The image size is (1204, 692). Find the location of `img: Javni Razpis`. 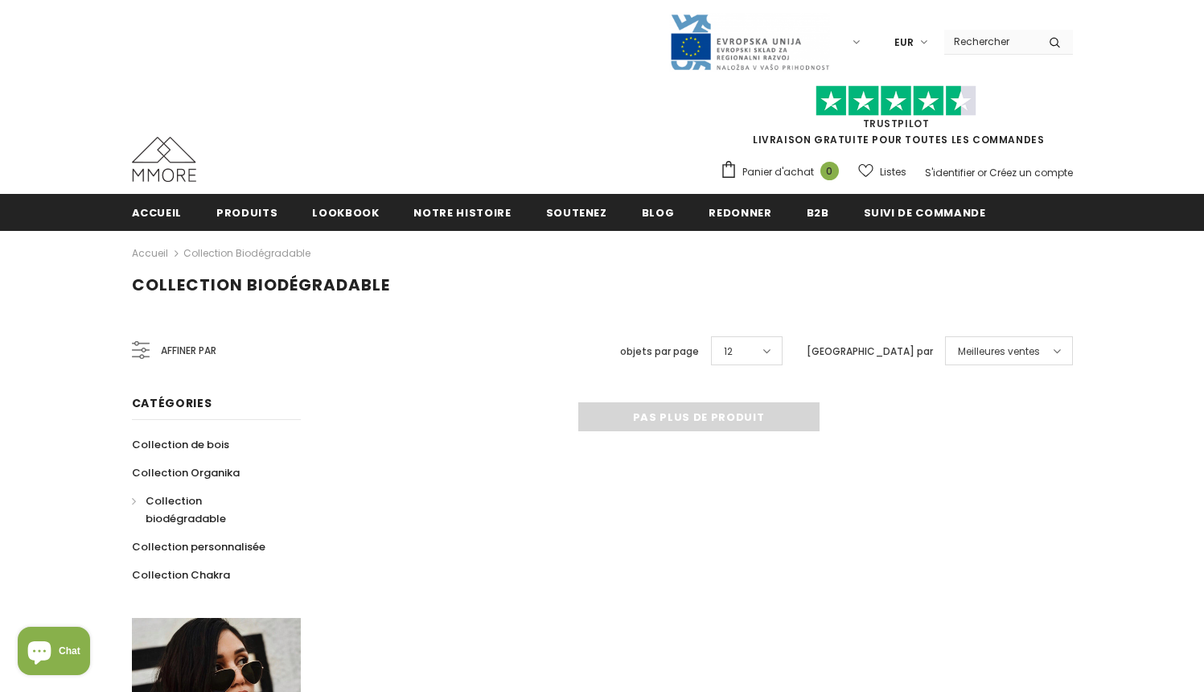

img: Javni Razpis is located at coordinates (750, 42).